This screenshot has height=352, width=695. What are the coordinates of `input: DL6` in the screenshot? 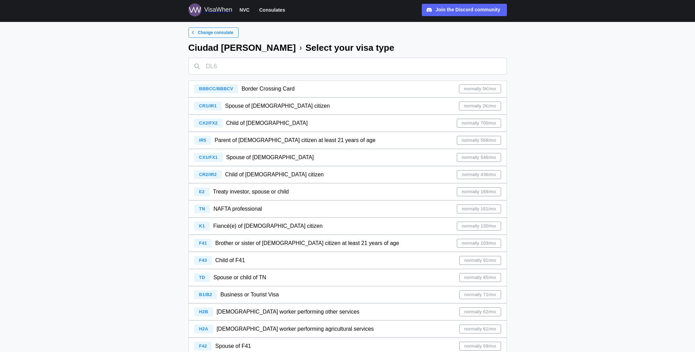 It's located at (347, 66).